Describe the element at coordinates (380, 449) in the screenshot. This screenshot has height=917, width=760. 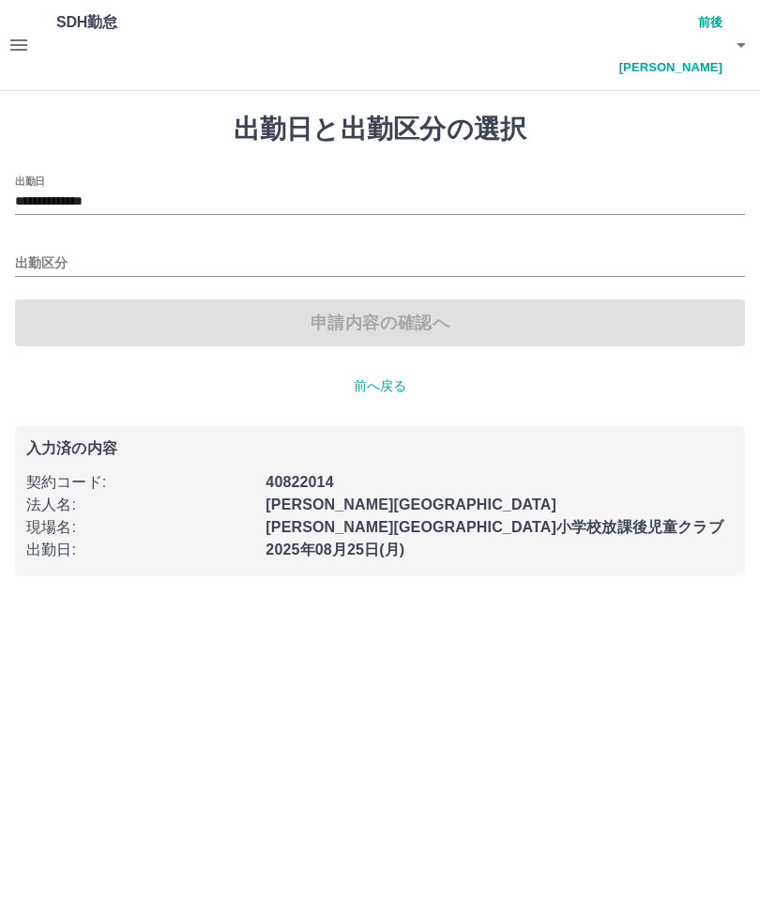
I see `p: 入力済の内容` at that location.